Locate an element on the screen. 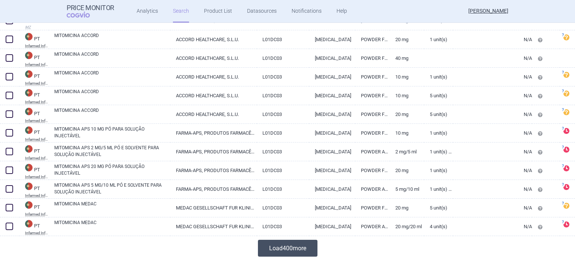 This screenshot has height=260, width=575. a: 5 mg/10 ml is located at coordinates (407, 189).